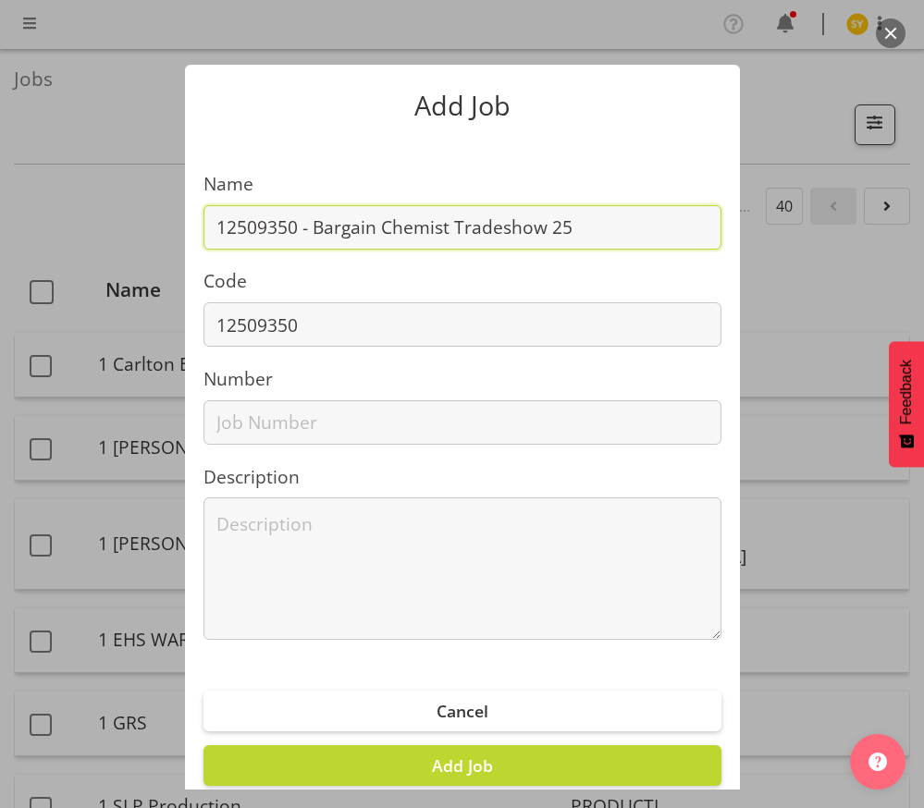 This screenshot has height=808, width=924. What do you see at coordinates (462, 325) in the screenshot?
I see `input: Job Code` at bounding box center [462, 325].